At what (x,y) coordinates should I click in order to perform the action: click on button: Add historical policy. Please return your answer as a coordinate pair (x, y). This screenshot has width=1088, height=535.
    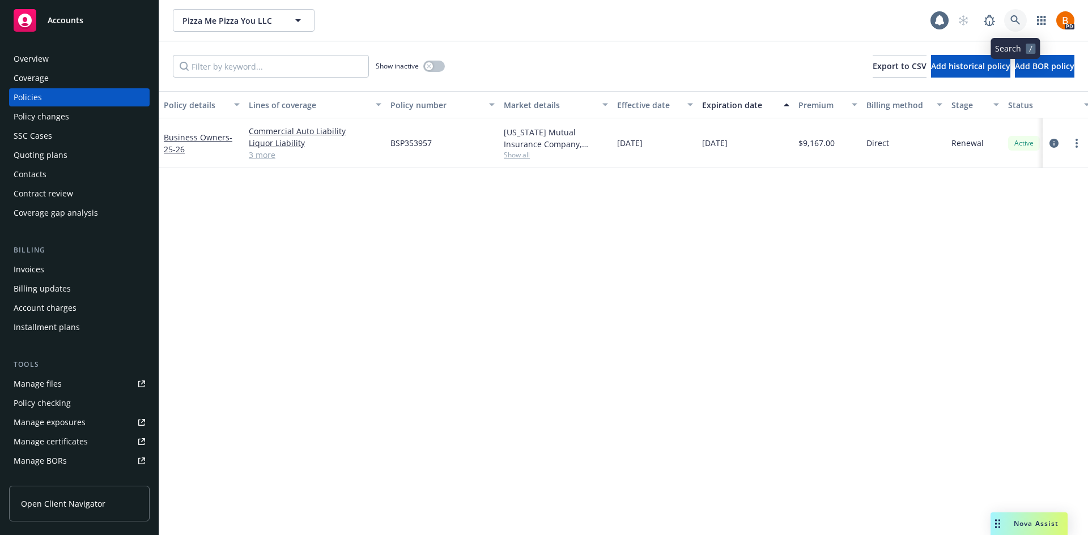
    Looking at the image, I should click on (970, 66).